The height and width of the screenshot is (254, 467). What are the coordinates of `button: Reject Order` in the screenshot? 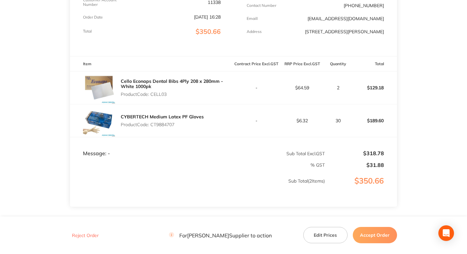 It's located at (85, 235).